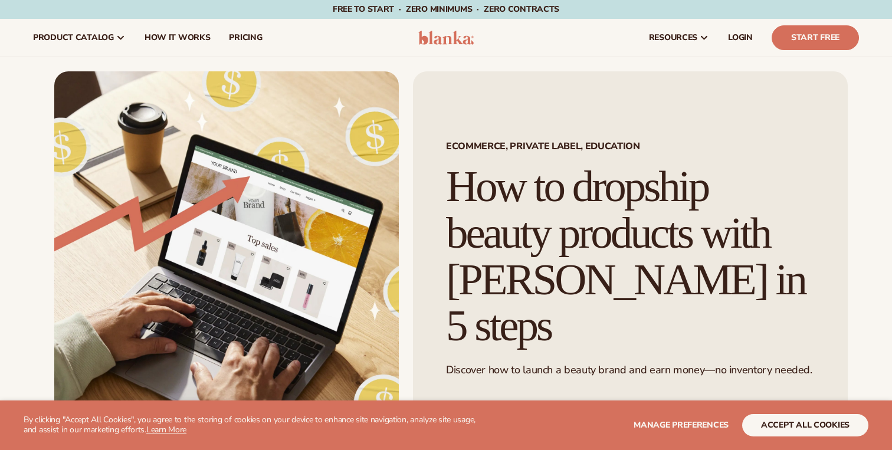 This screenshot has width=892, height=450. What do you see at coordinates (679, 38) in the screenshot?
I see `a: resources` at bounding box center [679, 38].